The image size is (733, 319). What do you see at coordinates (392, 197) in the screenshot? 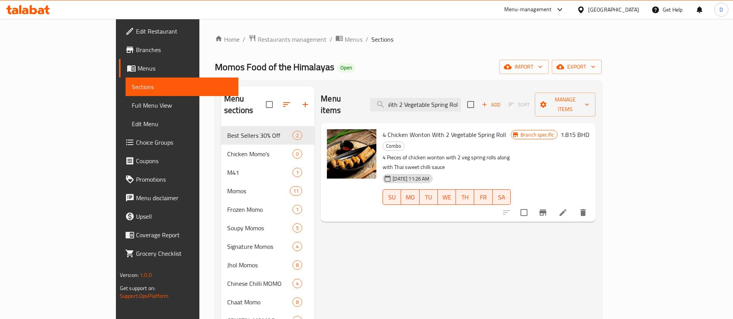
I see `span: SU` at bounding box center [392, 197].